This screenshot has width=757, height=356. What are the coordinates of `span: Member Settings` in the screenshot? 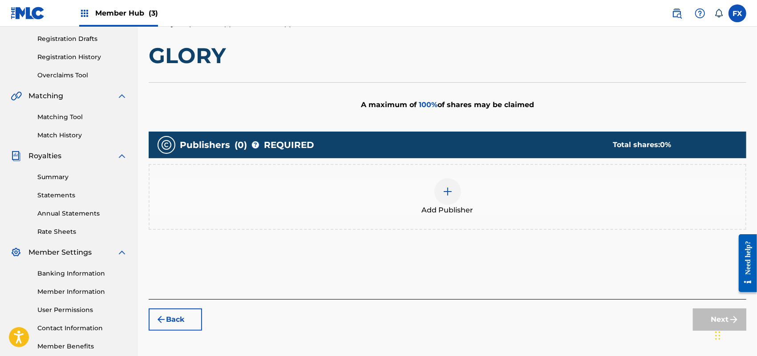 It's located at (60, 253).